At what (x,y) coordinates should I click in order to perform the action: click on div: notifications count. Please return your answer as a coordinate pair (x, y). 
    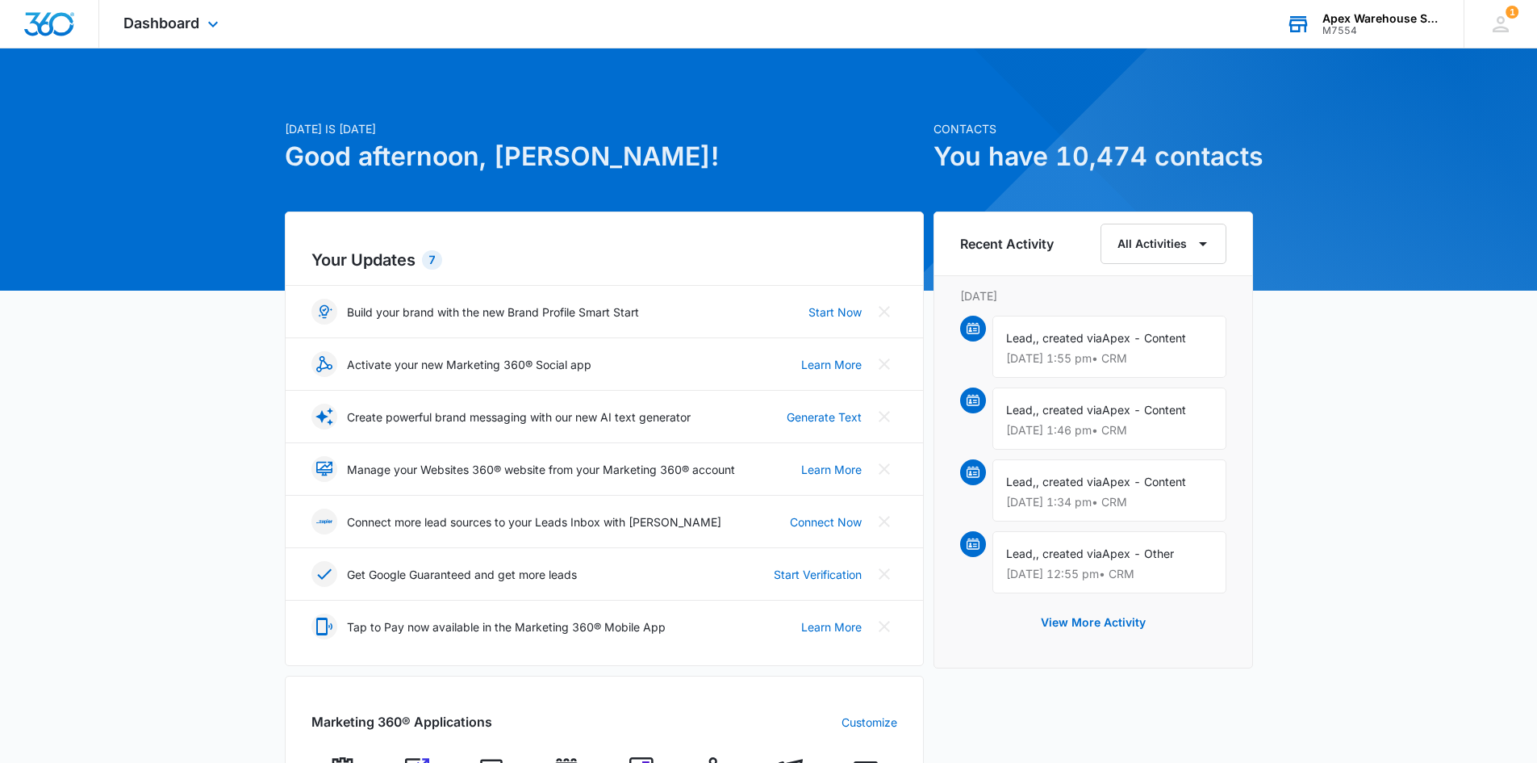
    Looking at the image, I should click on (1512, 12).